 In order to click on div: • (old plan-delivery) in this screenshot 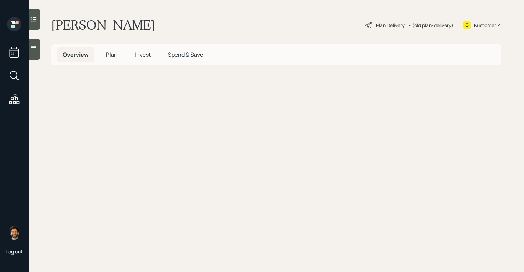, I will do `click(431, 25)`.